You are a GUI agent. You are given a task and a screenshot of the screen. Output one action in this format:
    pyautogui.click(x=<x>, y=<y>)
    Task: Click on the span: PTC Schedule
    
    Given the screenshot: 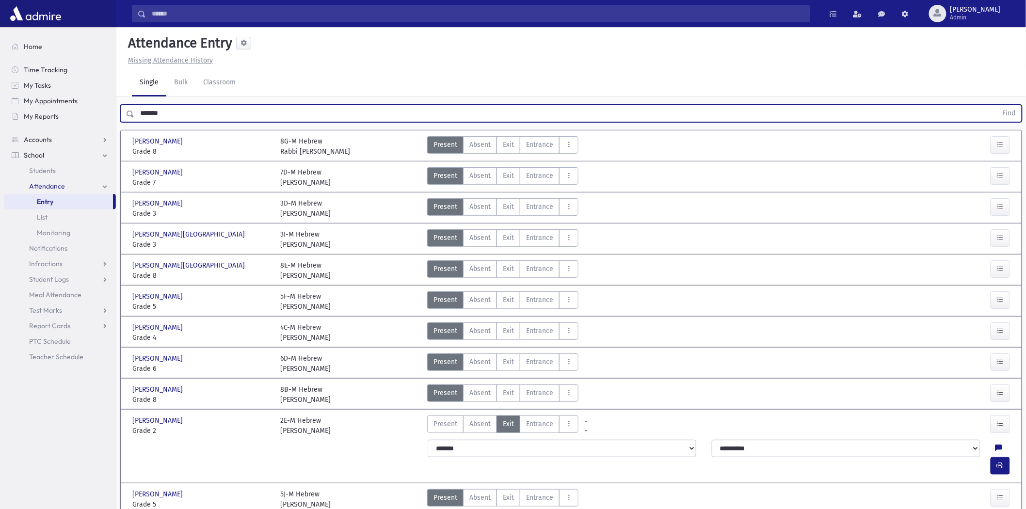 What is the action you would take?
    pyautogui.click(x=50, y=341)
    